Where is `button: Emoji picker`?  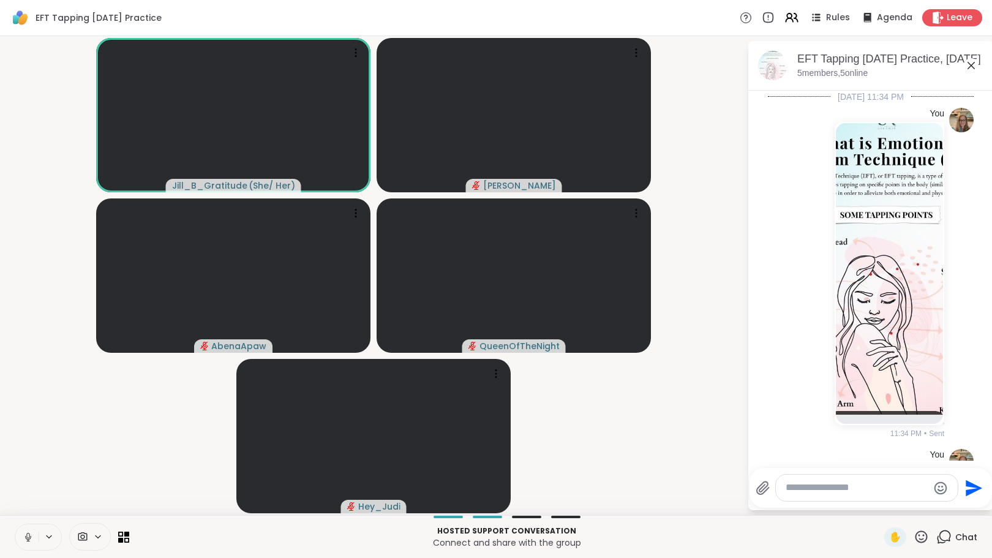 button: Emoji picker is located at coordinates (941, 488).